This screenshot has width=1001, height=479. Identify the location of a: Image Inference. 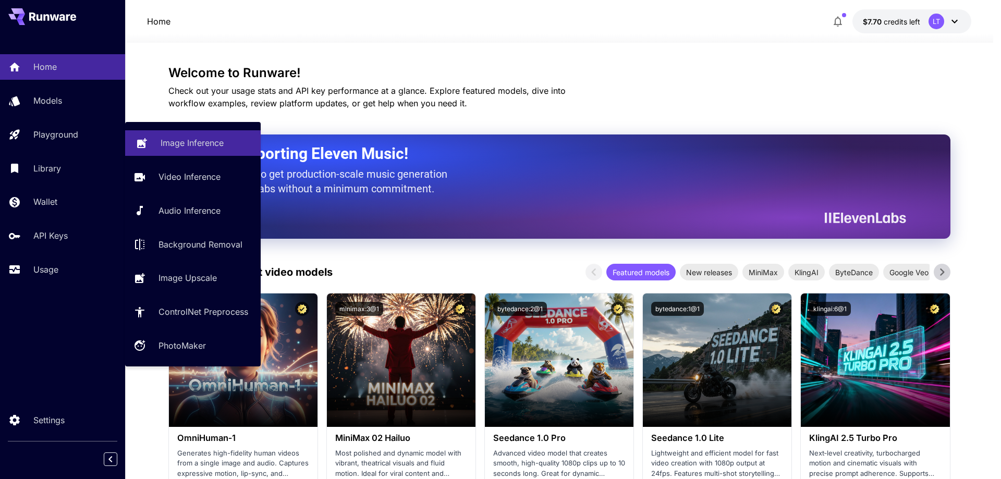
(193, 143).